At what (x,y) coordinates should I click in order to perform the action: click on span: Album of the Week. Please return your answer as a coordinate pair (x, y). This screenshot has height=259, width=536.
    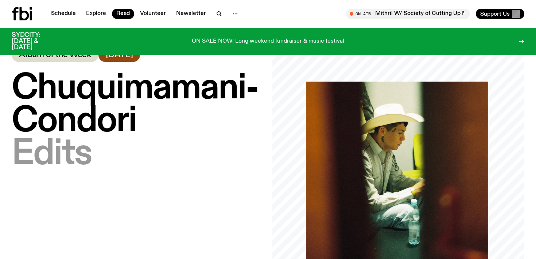
    Looking at the image, I should click on (55, 55).